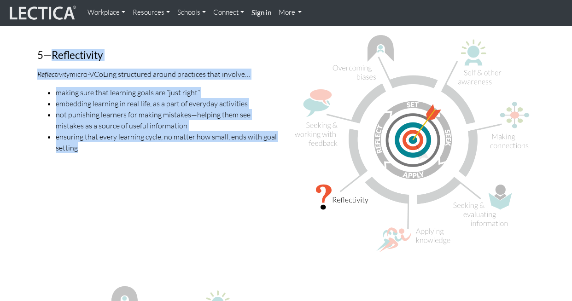  Describe the element at coordinates (53, 74) in the screenshot. I see `i: Reflectivity` at that location.